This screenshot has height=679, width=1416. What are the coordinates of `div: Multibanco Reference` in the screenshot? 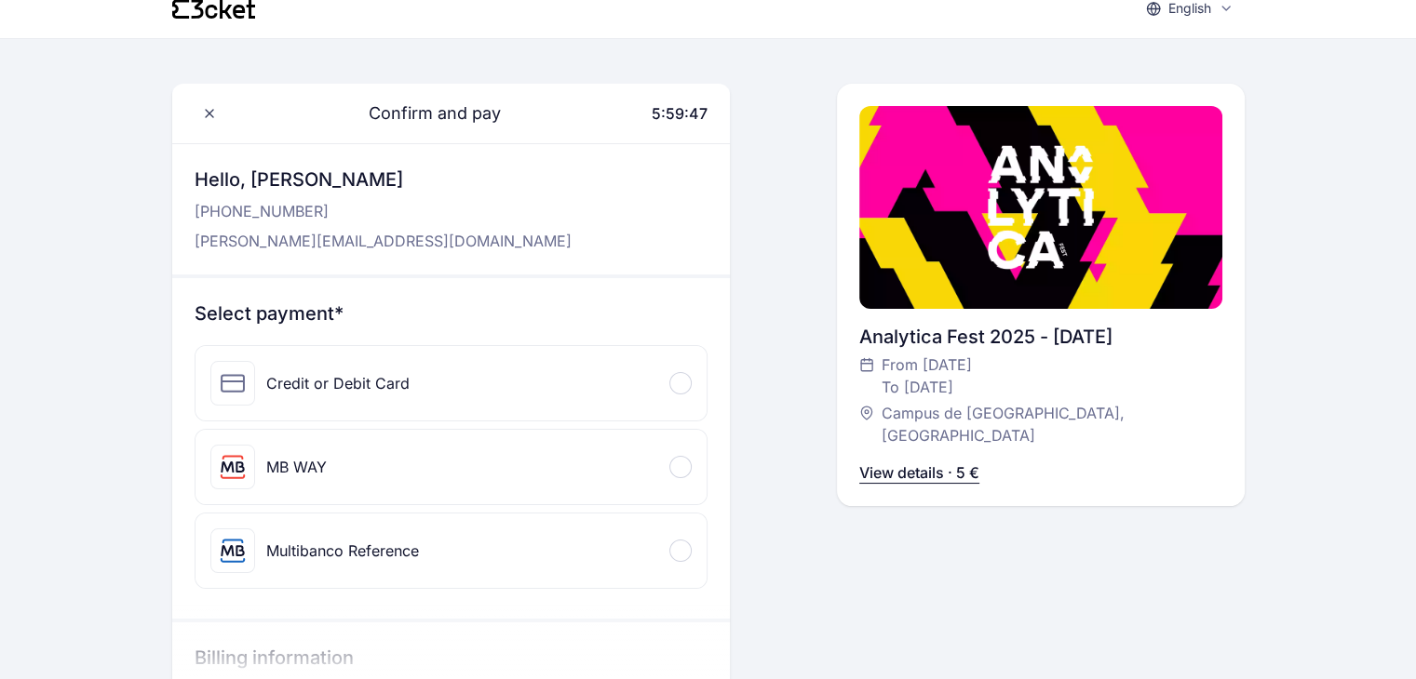 It's located at (342, 551).